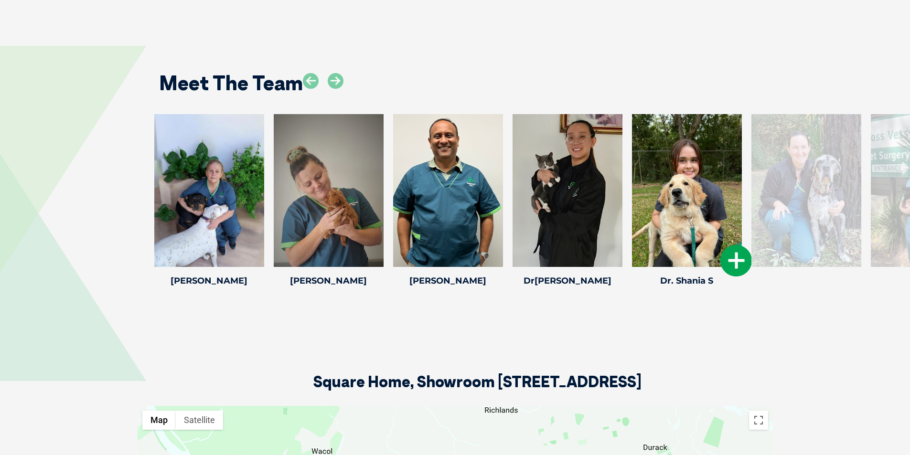 The width and height of the screenshot is (910, 455). Describe the element at coordinates (758, 420) in the screenshot. I see `button: Toggle fullscreen view` at that location.